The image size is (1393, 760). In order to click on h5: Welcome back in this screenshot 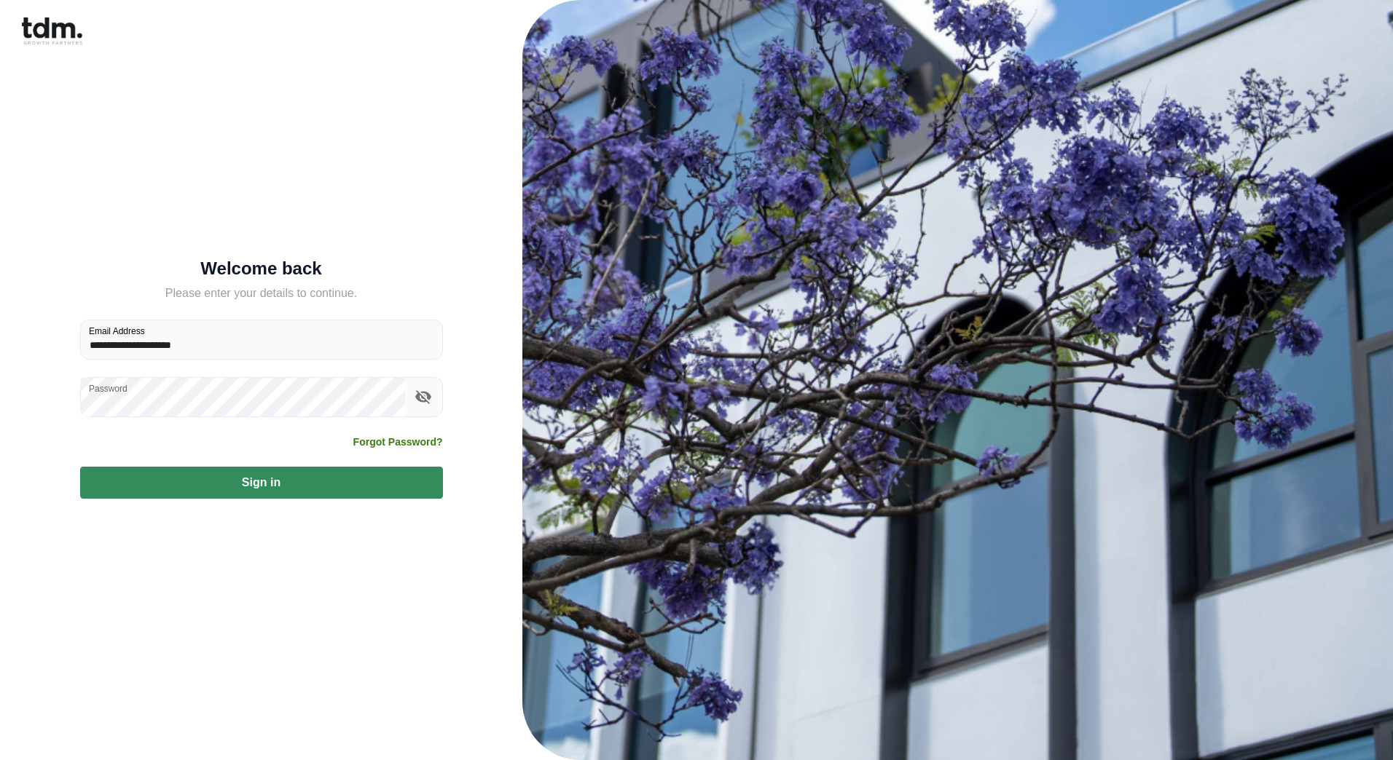, I will do `click(262, 269)`.